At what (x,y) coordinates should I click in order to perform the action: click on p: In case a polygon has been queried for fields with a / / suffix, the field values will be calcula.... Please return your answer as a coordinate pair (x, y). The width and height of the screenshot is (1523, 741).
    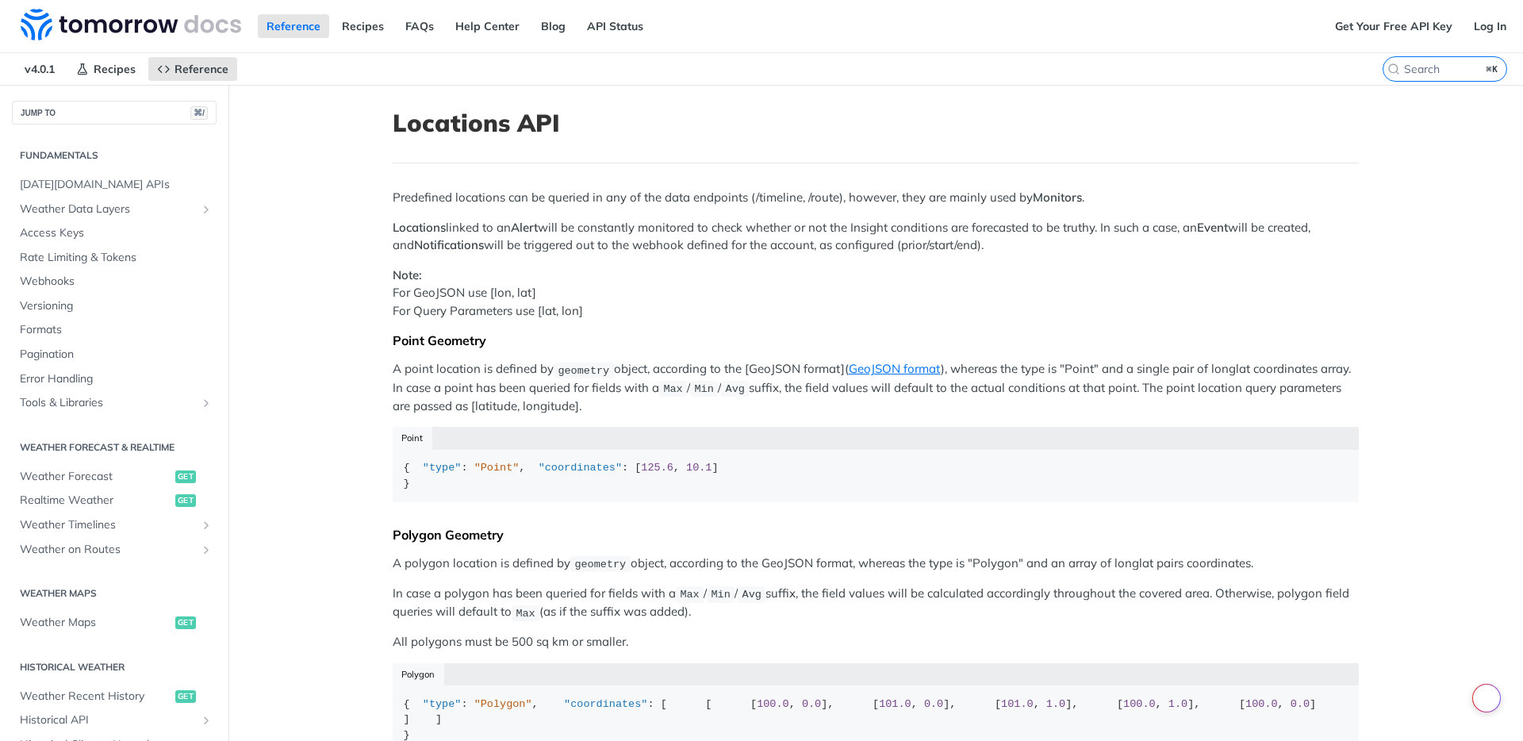
    Looking at the image, I should click on (876, 603).